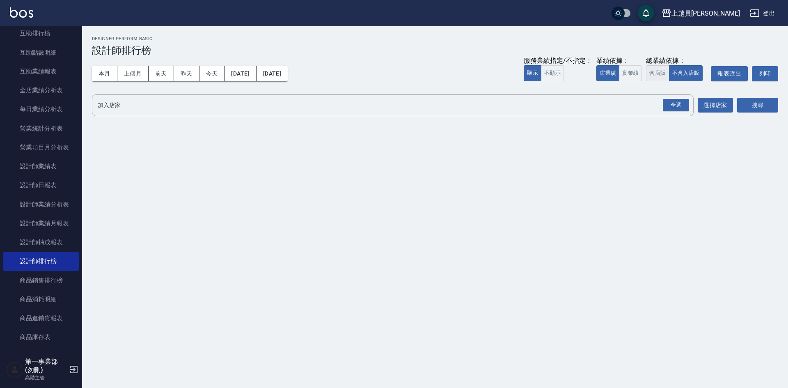  Describe the element at coordinates (41, 204) in the screenshot. I see `a: 設計師業績分析表` at that location.